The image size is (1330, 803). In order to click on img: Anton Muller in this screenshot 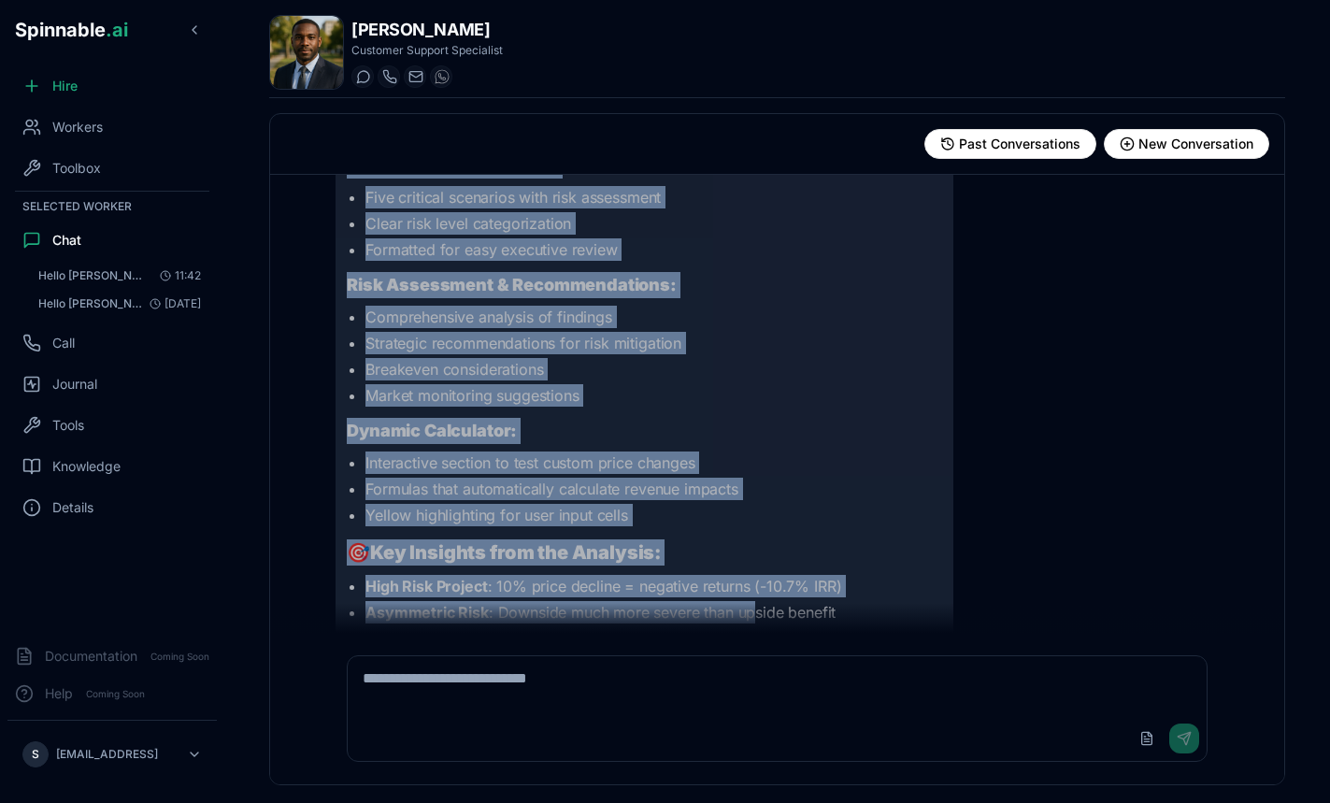, I will do `click(307, 52)`.